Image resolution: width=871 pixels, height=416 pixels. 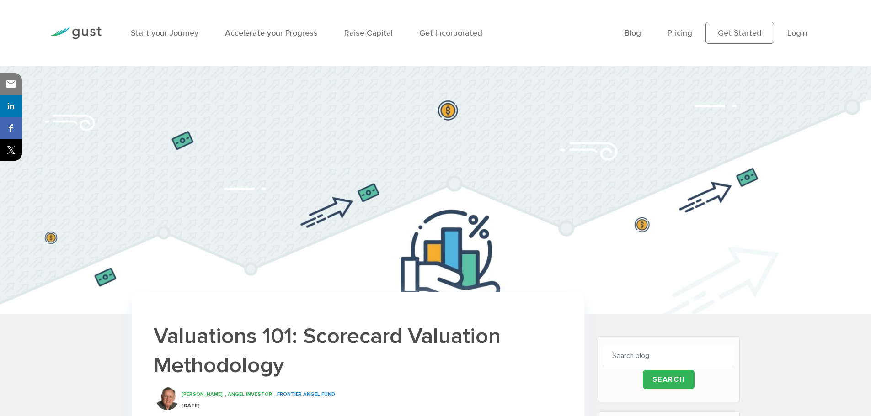 I want to click on a: Get Incorporated, so click(x=451, y=33).